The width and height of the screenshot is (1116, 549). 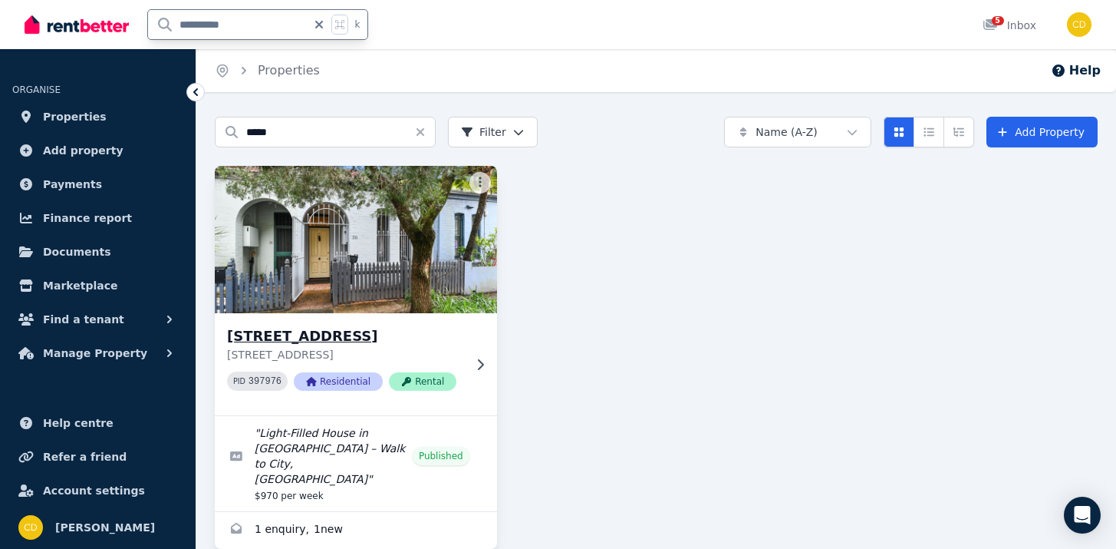 What do you see at coordinates (267, 71) in the screenshot?
I see `nav: Breadcrumb` at bounding box center [267, 71].